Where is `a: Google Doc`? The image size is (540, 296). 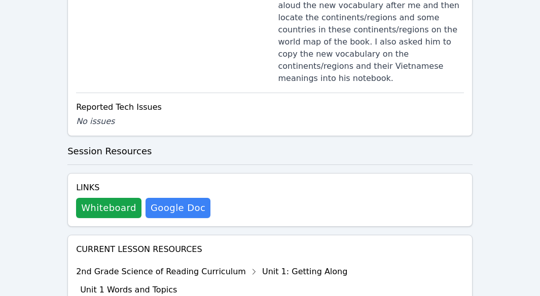 a: Google Doc is located at coordinates (178, 208).